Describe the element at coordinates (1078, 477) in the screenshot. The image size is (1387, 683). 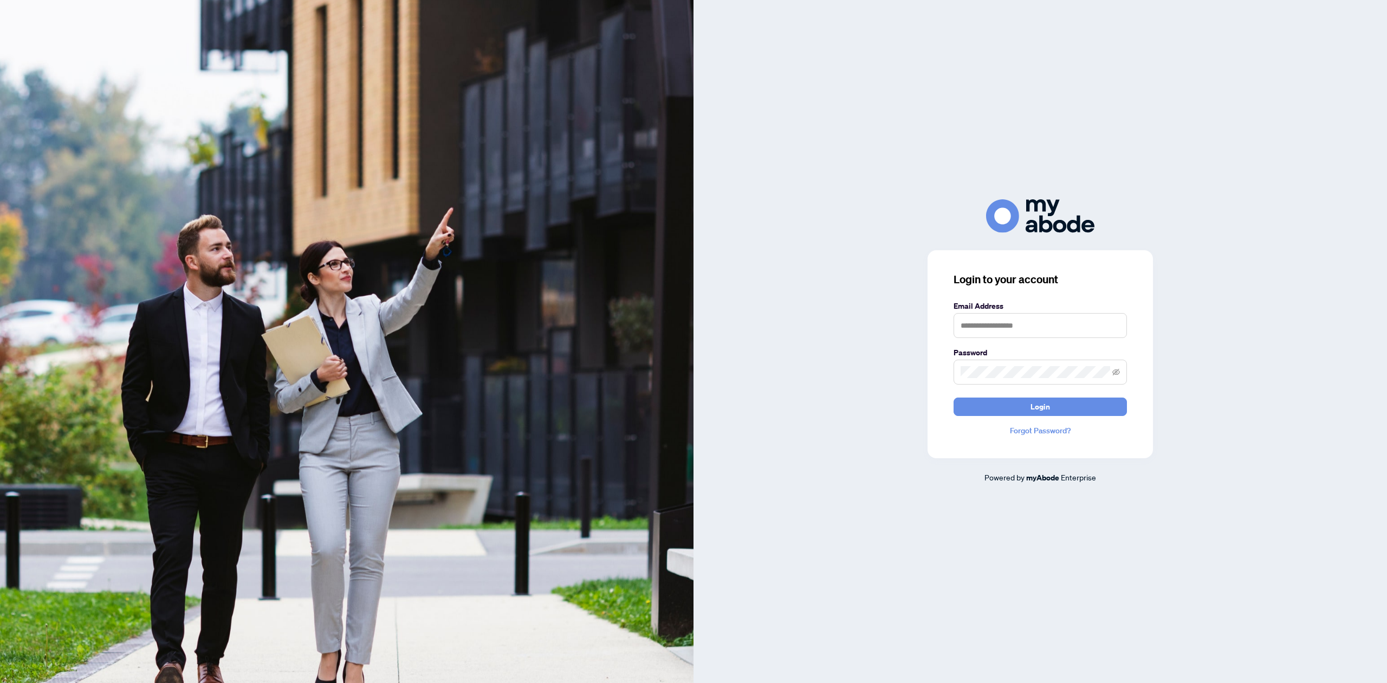
I see `span: Enterprise` at that location.